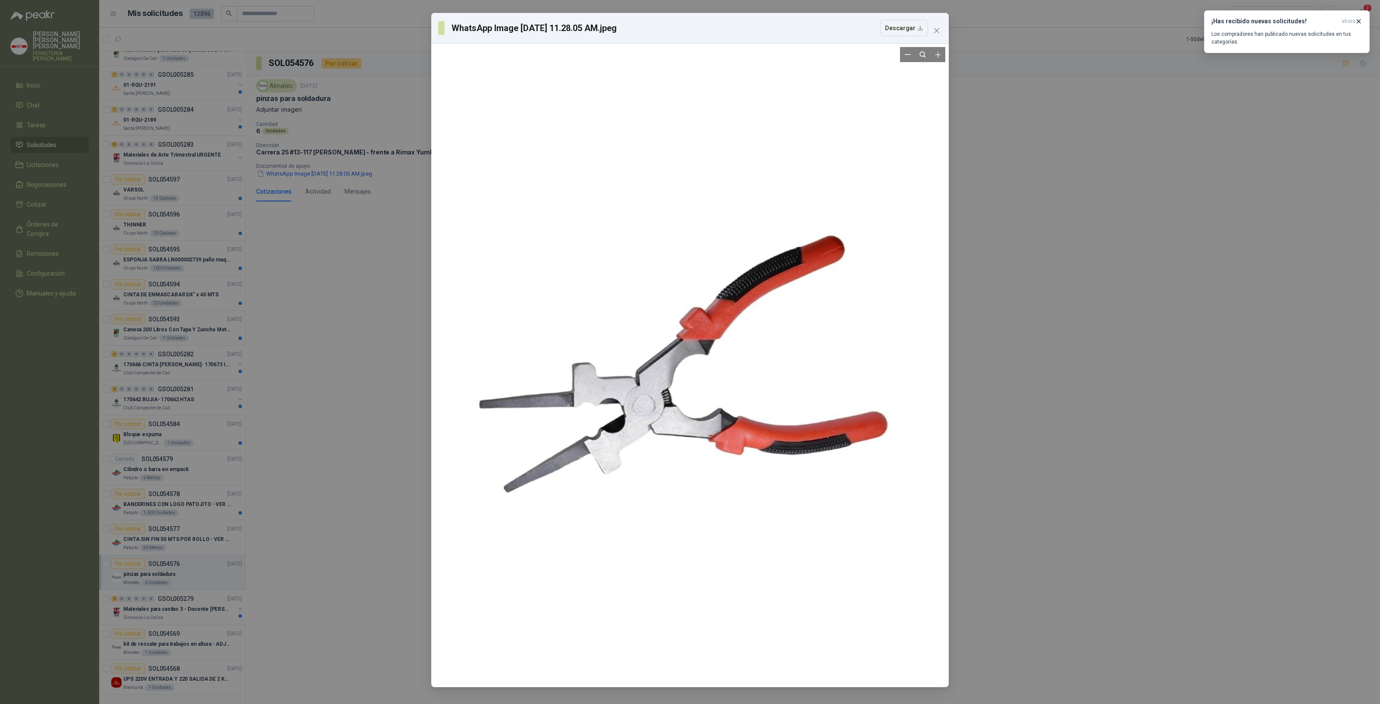 This screenshot has height=704, width=1380. What do you see at coordinates (904, 28) in the screenshot?
I see `button: Descargar` at bounding box center [904, 28].